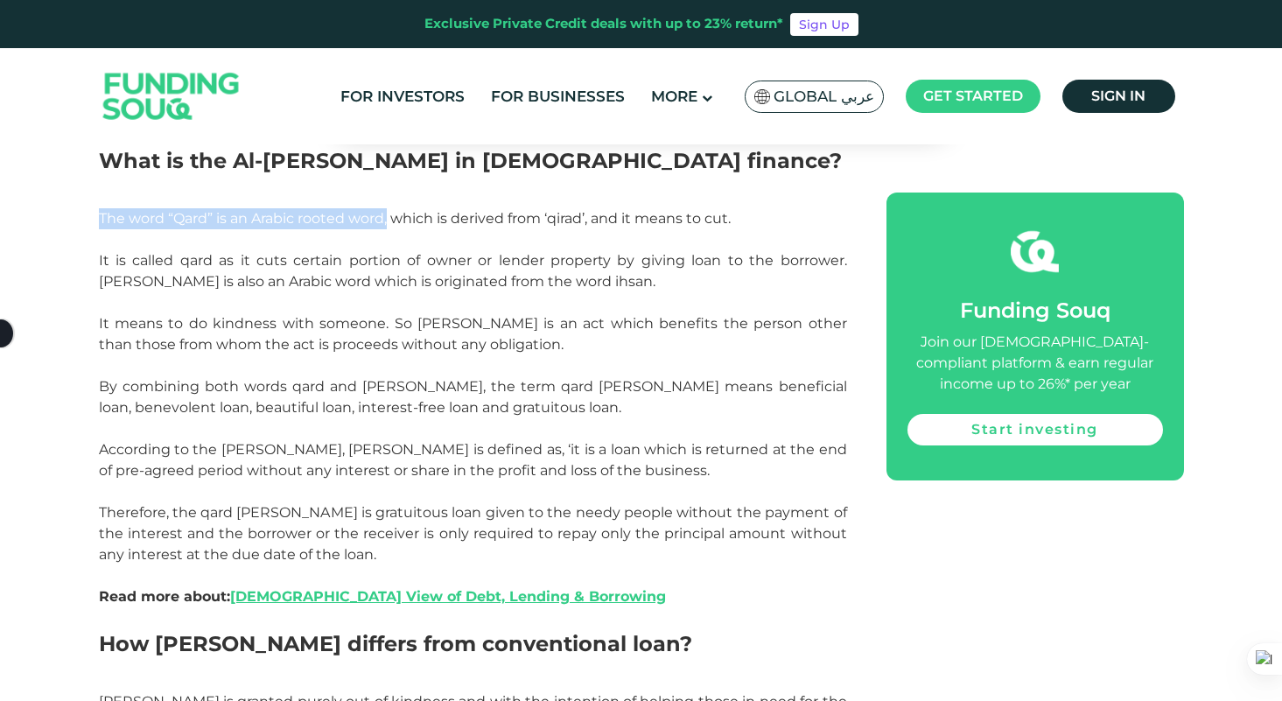  Describe the element at coordinates (674, 96) in the screenshot. I see `span: More` at that location.